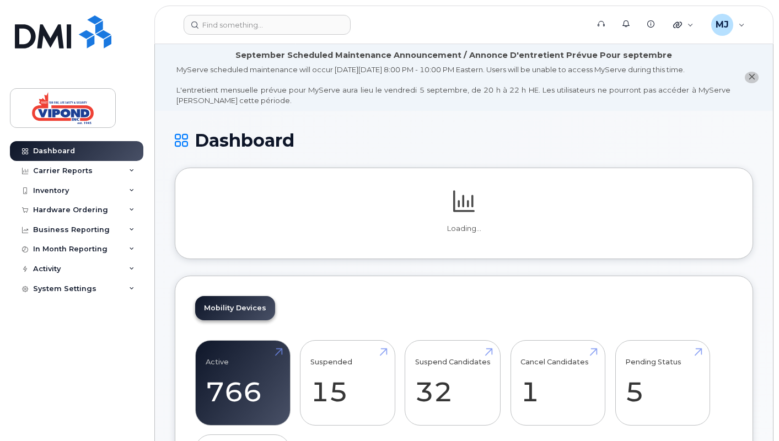  Describe the element at coordinates (243, 383) in the screenshot. I see `a: Active 766` at that location.